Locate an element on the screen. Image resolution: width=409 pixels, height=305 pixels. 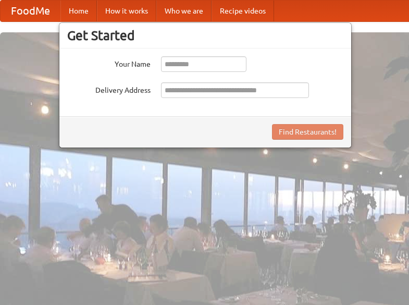
label: Delivery Address is located at coordinates (109, 89).